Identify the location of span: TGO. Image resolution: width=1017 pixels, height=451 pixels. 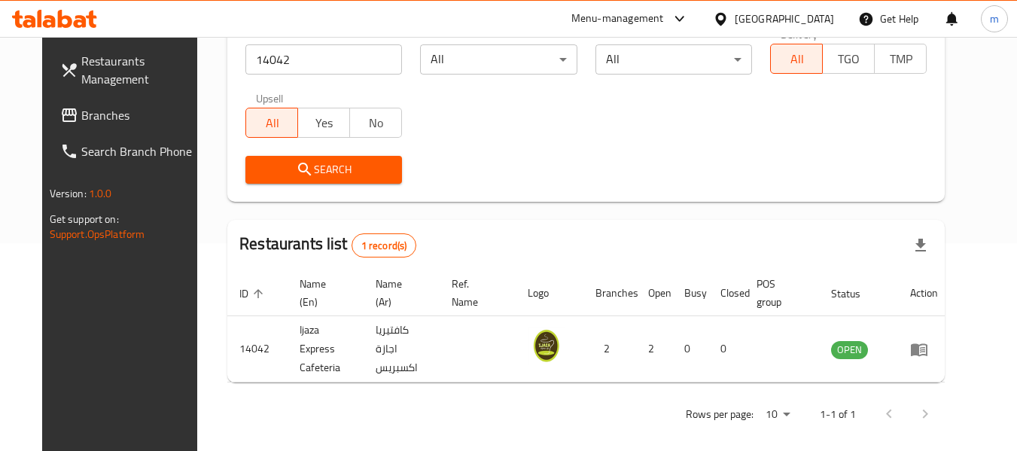
(848, 59).